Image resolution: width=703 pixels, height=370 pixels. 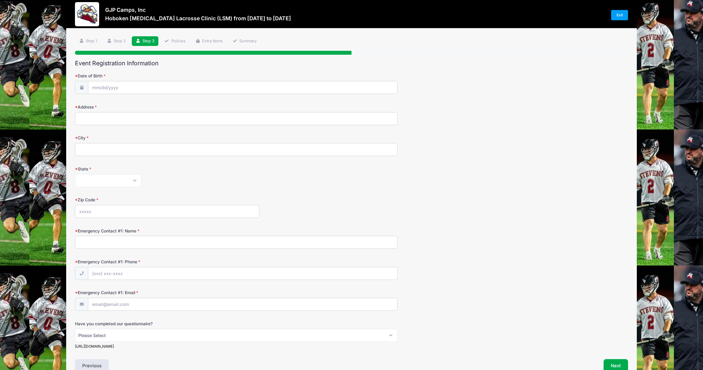 I want to click on label: Emergency Contact #1: Phone, so click(x=167, y=262).